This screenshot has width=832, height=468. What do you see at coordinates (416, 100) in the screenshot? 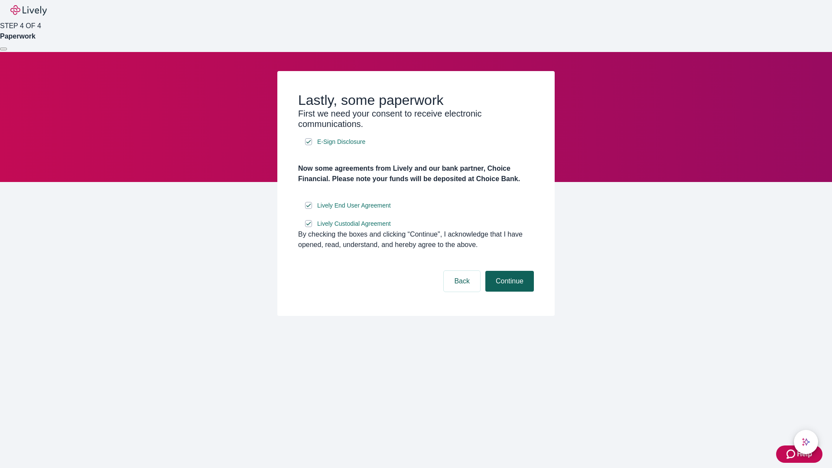
I see `h2: Lastly, some paperwork` at bounding box center [416, 100].